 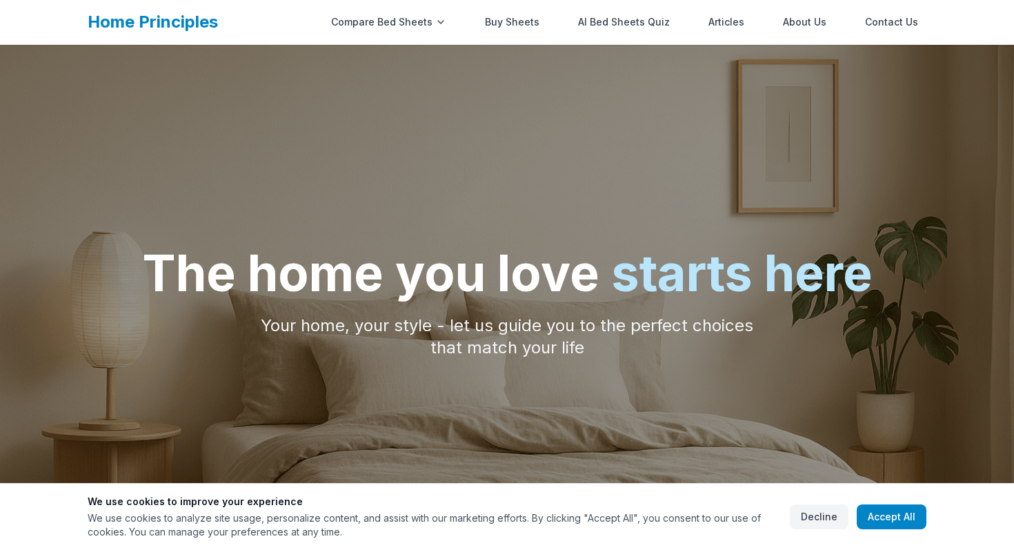 I want to click on button: Accept All, so click(x=892, y=517).